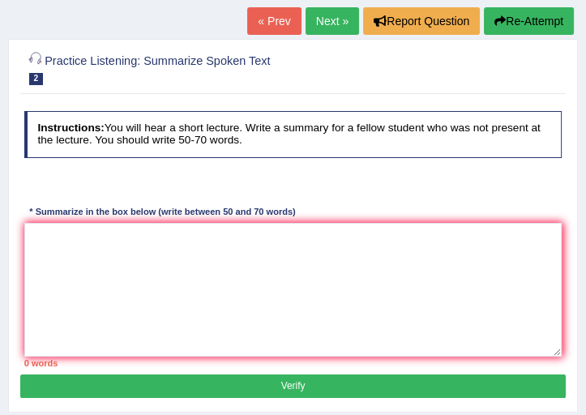 The image size is (586, 415). What do you see at coordinates (190, 68) in the screenshot?
I see `h2: Practice Listening: Summarize Spoken Text` at bounding box center [190, 68].